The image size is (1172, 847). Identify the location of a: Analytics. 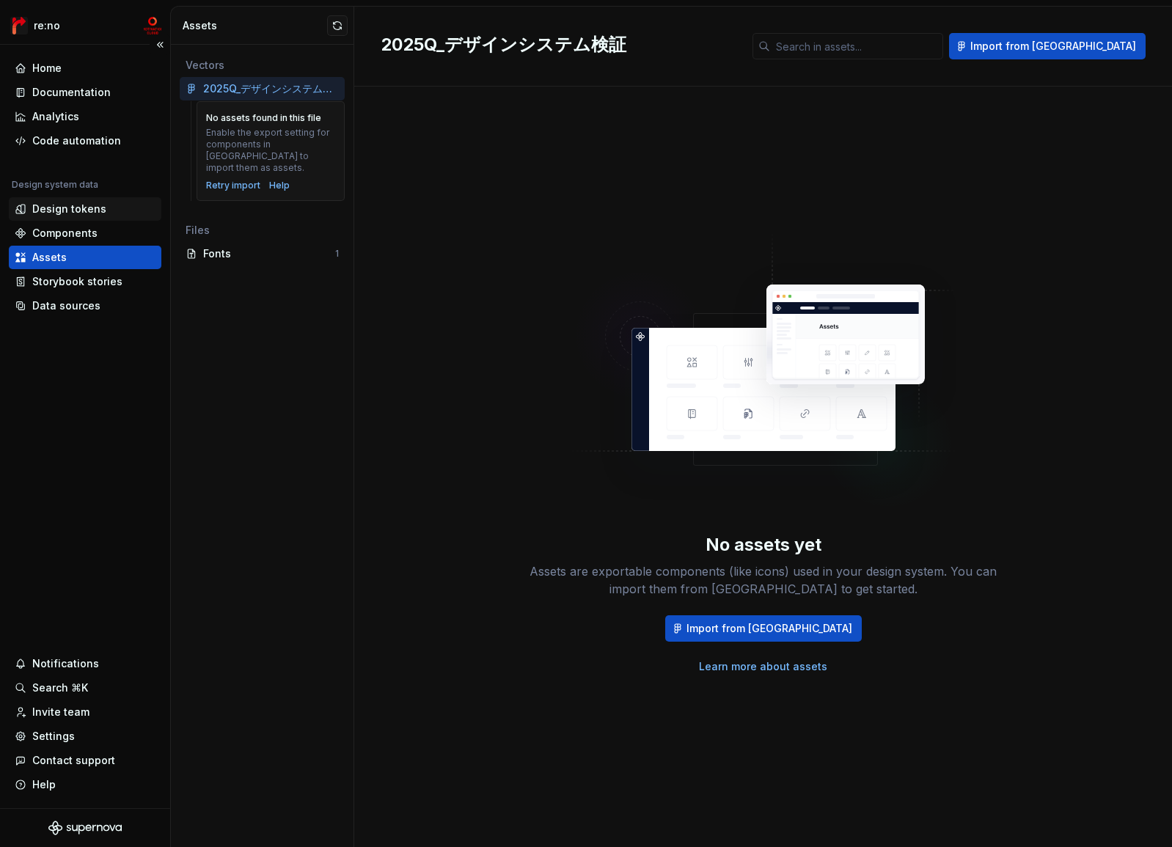
(85, 117).